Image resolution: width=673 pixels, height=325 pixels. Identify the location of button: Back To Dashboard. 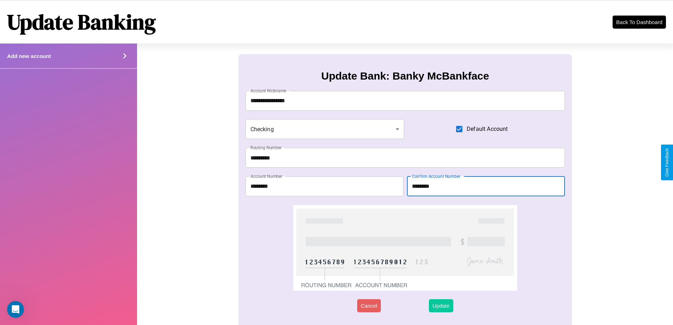
(639, 22).